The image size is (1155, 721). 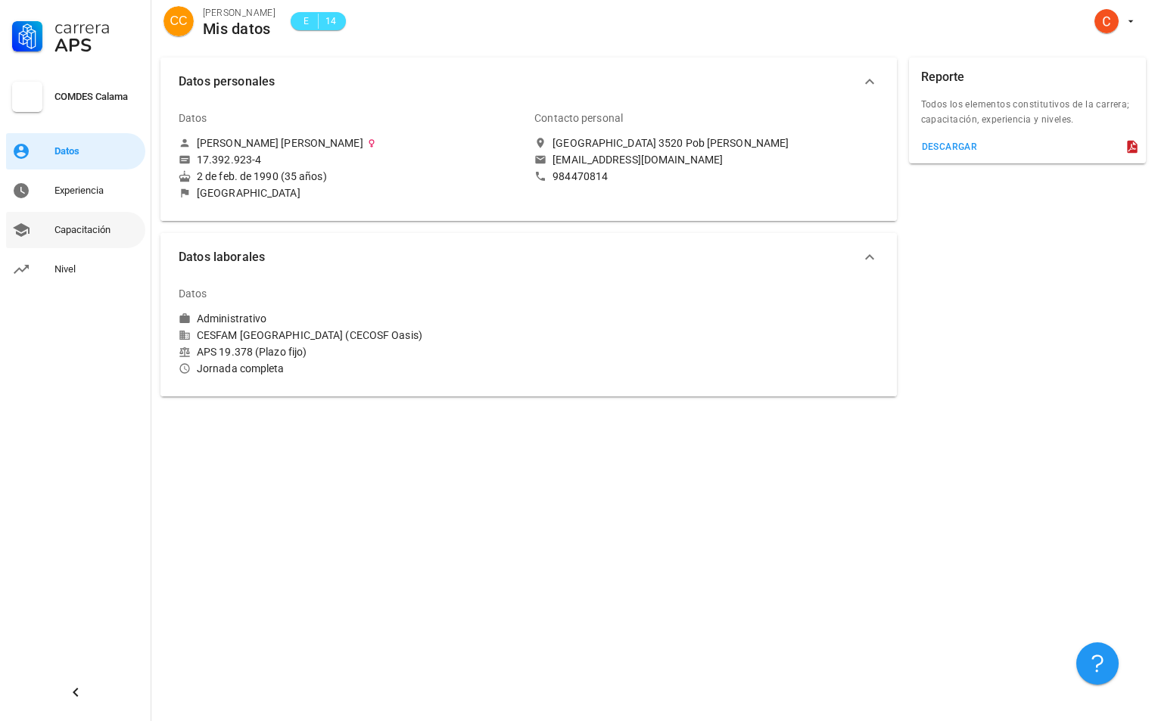 I want to click on div: APS 19.378 (Plazo fijo), so click(x=350, y=352).